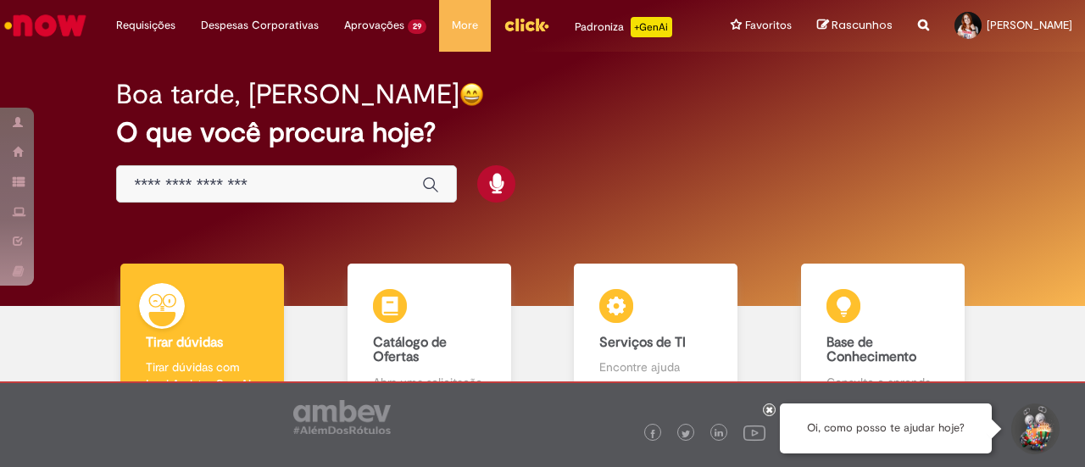 This screenshot has height=467, width=1085. Describe the element at coordinates (719, 434) in the screenshot. I see `img: logo_footer_linkedin.png` at that location.